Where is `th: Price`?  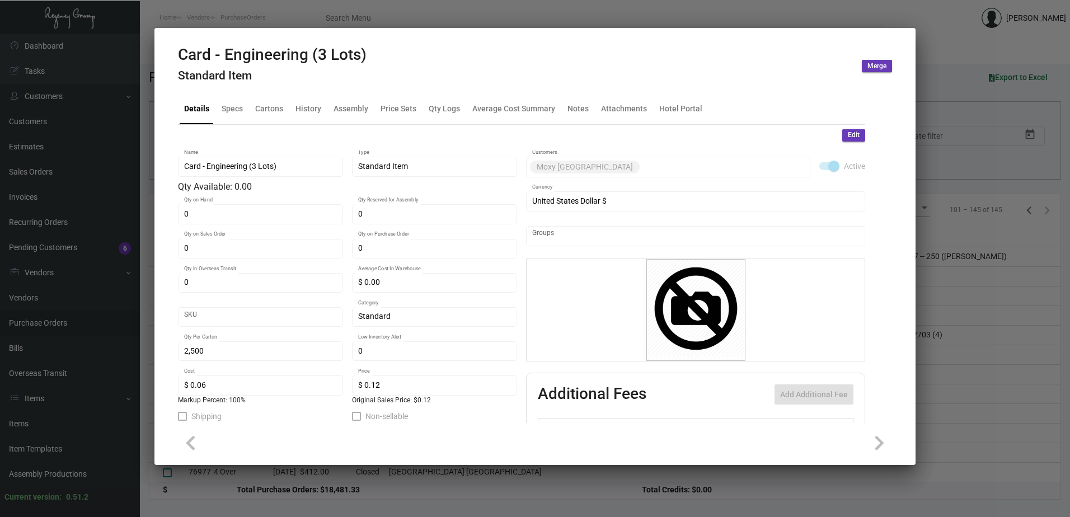
th: Price is located at coordinates (767, 428).